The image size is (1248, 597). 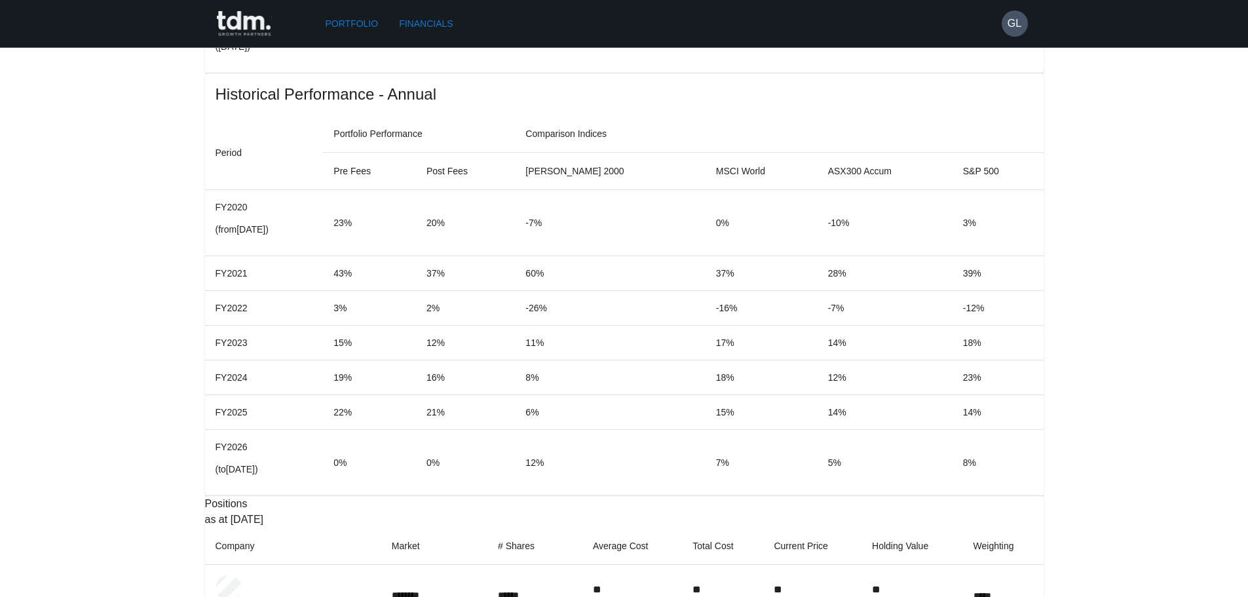 I want to click on td: 43%, so click(x=369, y=273).